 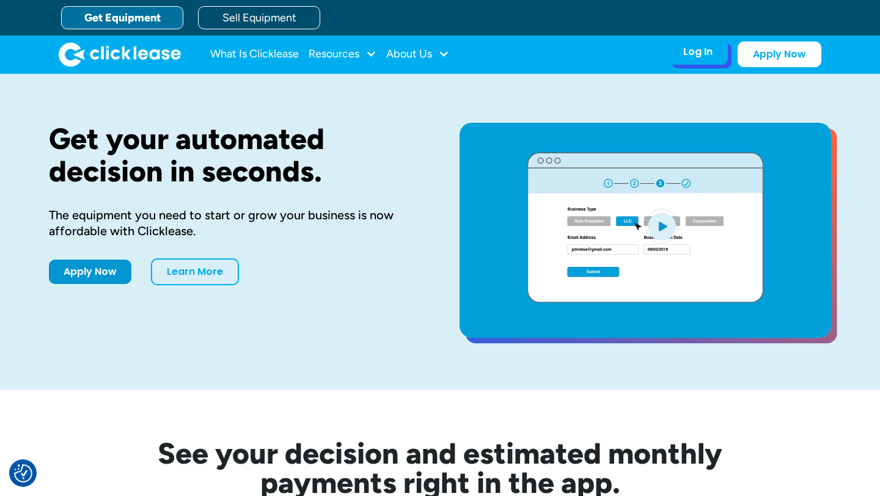 What do you see at coordinates (259, 18) in the screenshot?
I see `a: Sell Equipment` at bounding box center [259, 18].